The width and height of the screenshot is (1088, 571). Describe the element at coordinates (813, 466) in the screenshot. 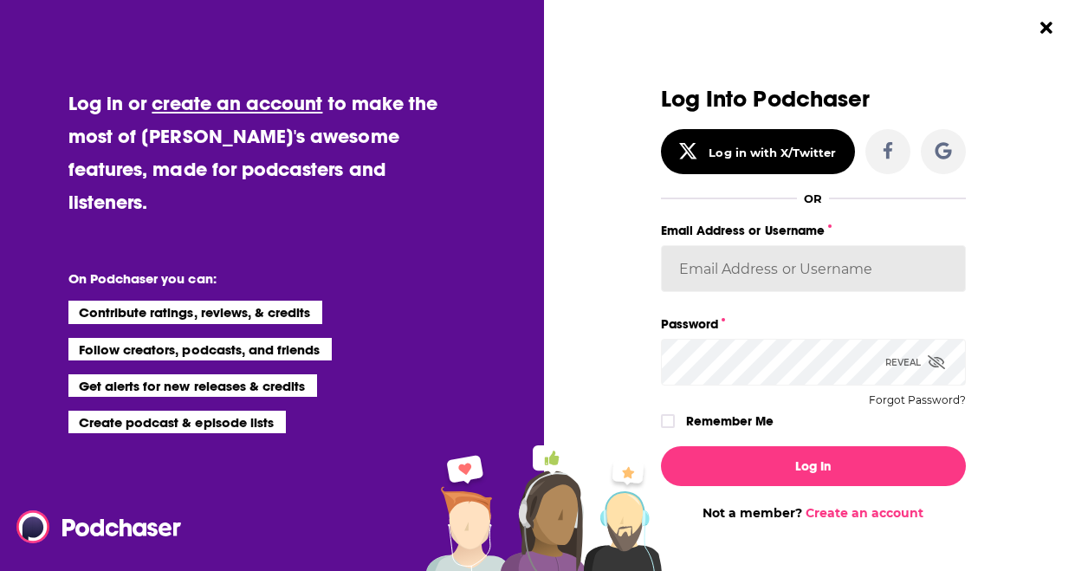

I see `button: Log In` at that location.